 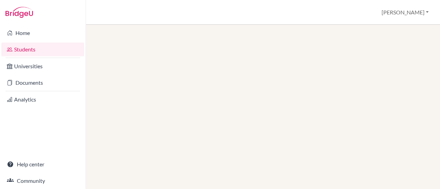 I want to click on a: Help center, so click(x=43, y=165).